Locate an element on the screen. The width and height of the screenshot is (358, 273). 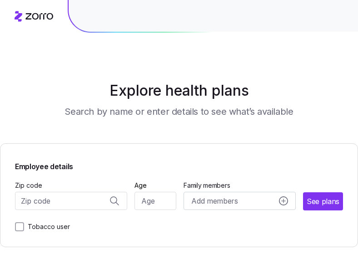
svg: add icon is located at coordinates (283, 201).